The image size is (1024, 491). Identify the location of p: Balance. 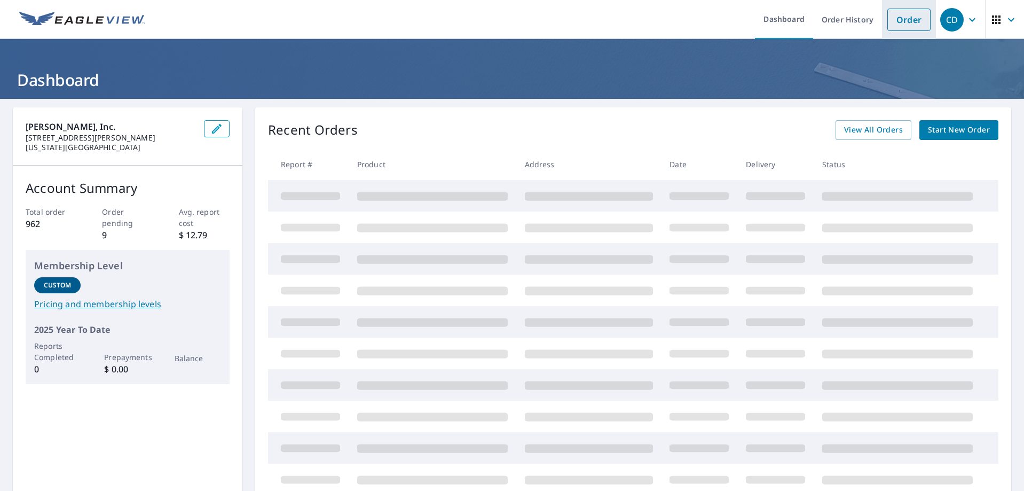
(198, 358).